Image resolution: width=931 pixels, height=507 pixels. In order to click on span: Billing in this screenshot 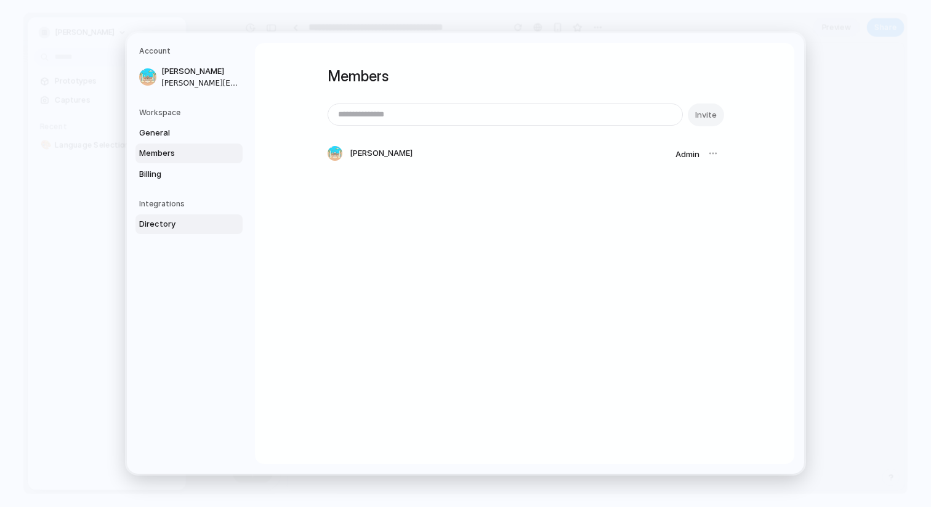, I will do `click(179, 174)`.